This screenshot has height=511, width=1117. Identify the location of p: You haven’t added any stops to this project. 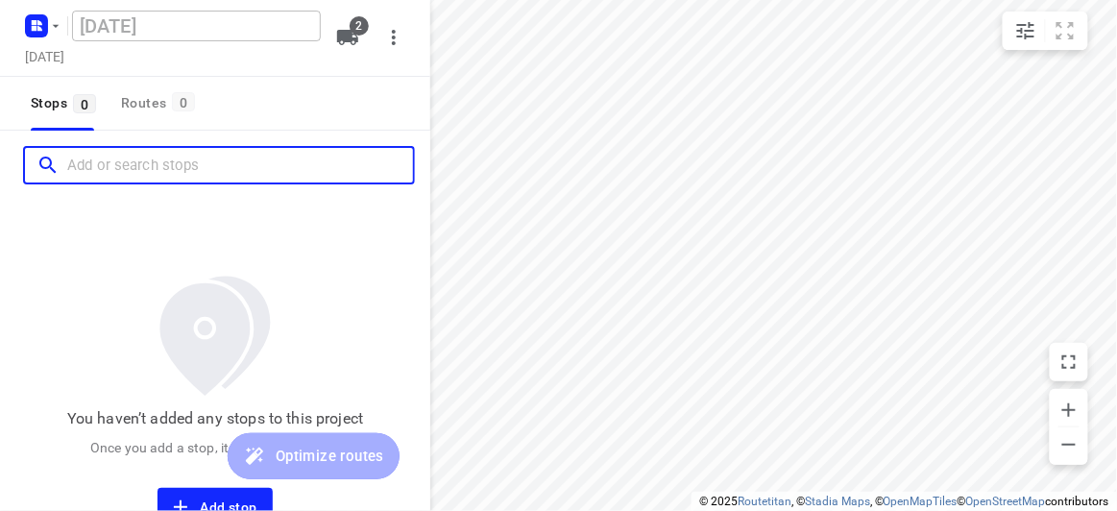
(215, 419).